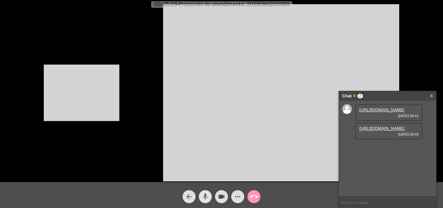 The height and width of the screenshot is (208, 443). What do you see at coordinates (165, 5) in the screenshot?
I see `span: 00:05:09` at bounding box center [165, 5].